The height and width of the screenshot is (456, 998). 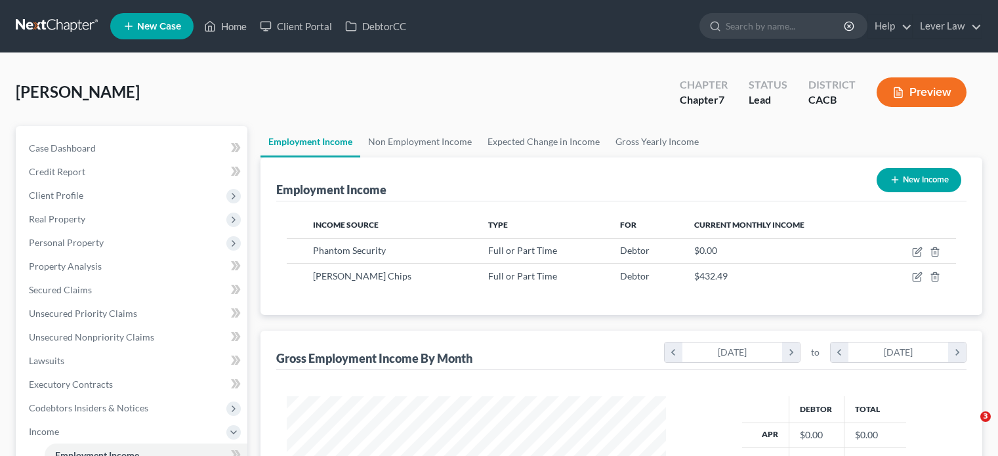 I want to click on span: Client Profile, so click(x=56, y=195).